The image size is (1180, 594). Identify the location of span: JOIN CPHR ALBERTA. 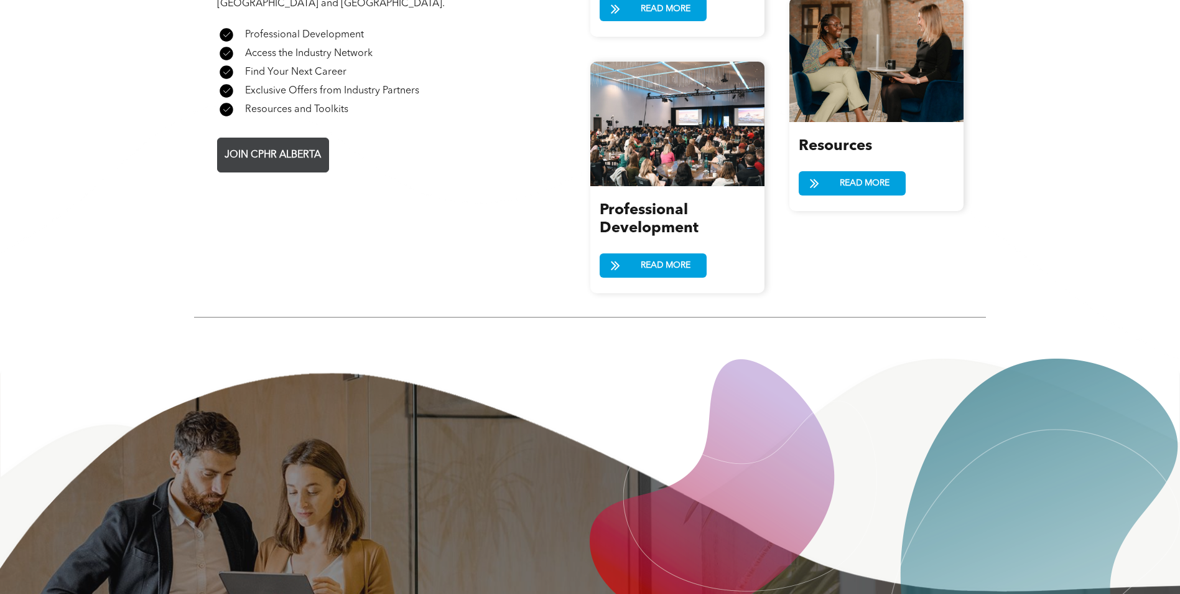
(273, 155).